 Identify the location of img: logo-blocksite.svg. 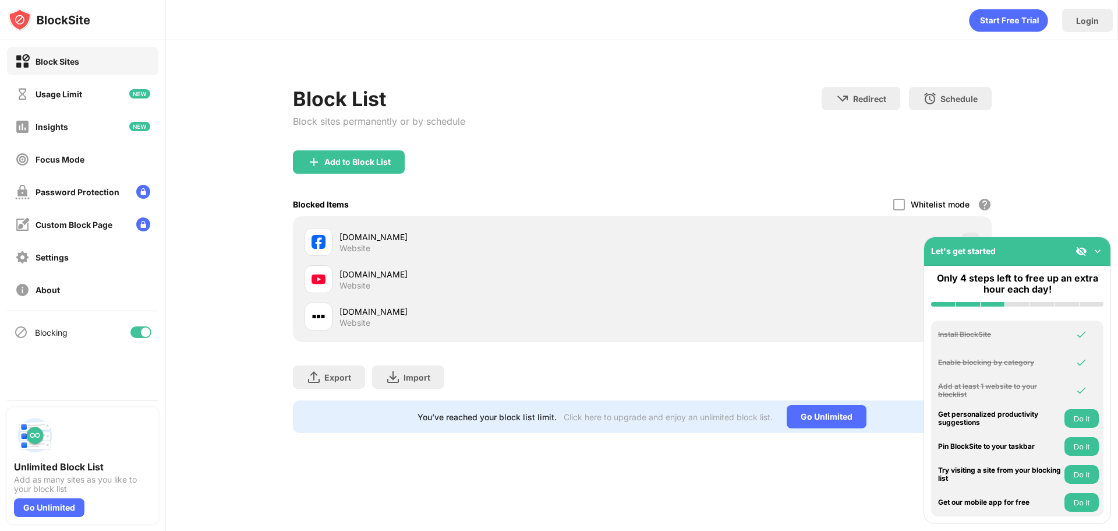
(49, 20).